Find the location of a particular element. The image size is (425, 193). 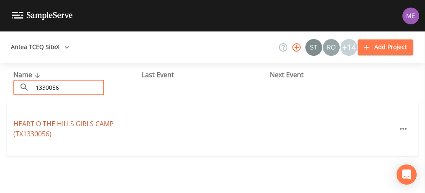

div: Next Event is located at coordinates (334, 75).